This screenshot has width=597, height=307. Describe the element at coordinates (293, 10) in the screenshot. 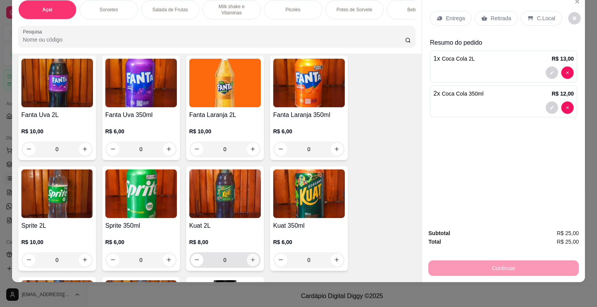

I see `p: Picolés` at that location.